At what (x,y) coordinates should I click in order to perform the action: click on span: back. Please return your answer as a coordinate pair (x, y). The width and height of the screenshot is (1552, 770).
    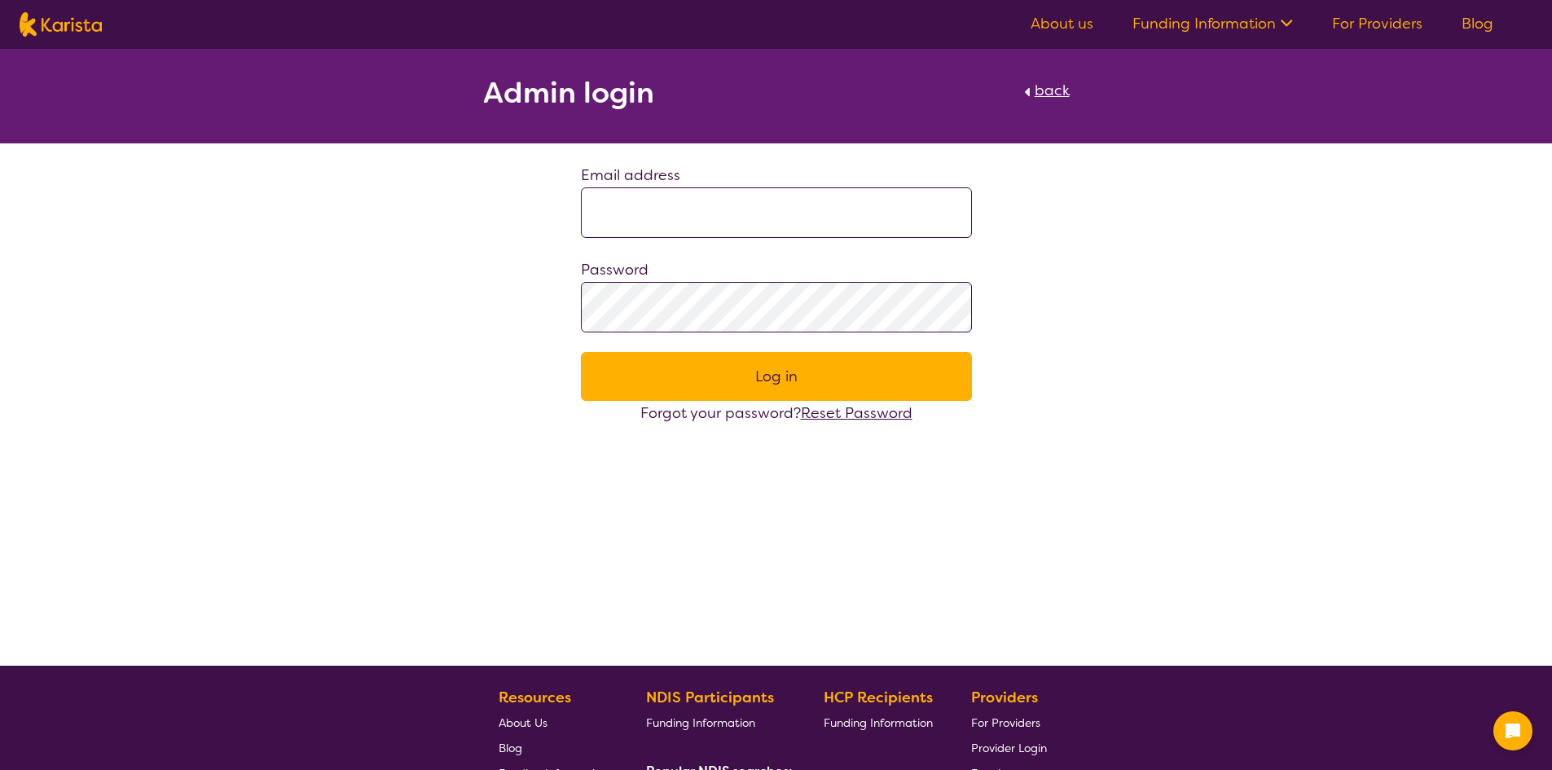
    Looking at the image, I should click on (1052, 90).